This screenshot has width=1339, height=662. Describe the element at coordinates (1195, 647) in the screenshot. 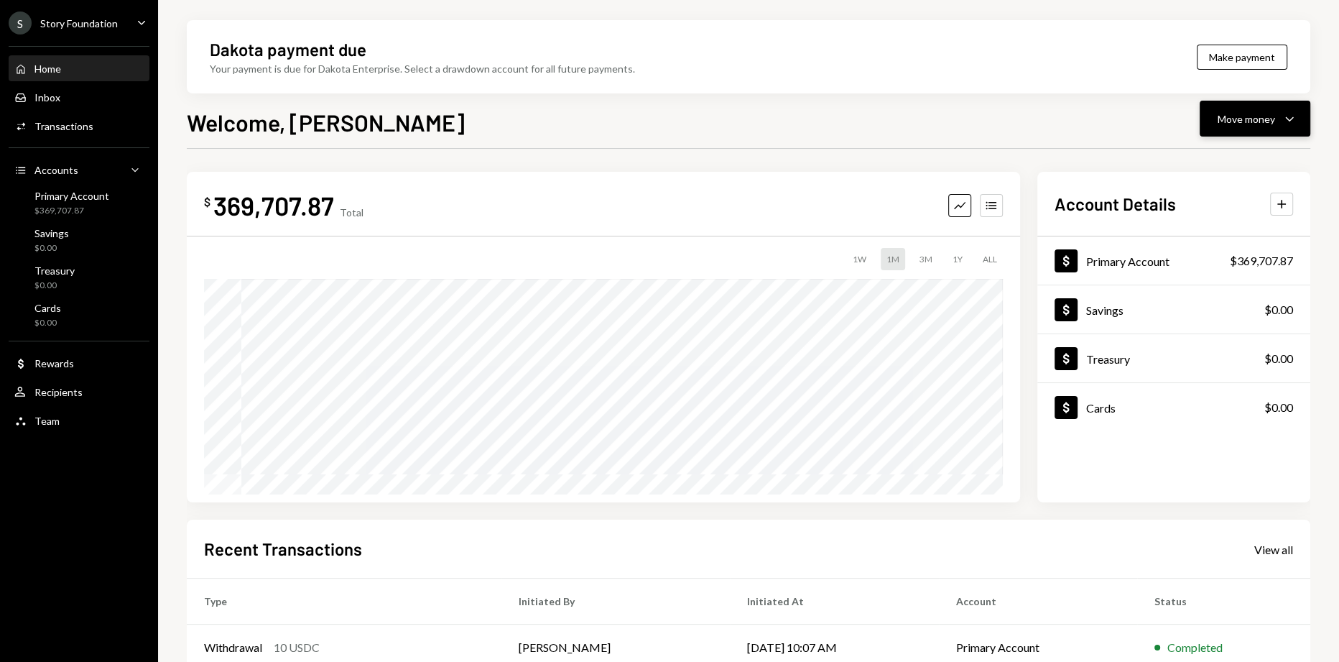

I see `div: Completed` at that location.